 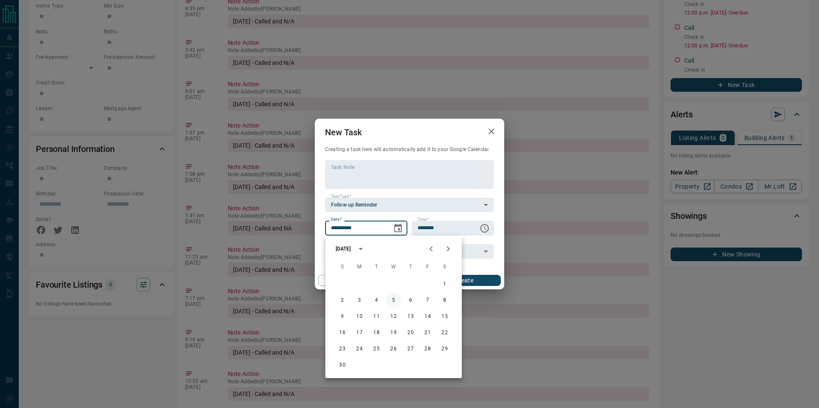 What do you see at coordinates (343, 365) in the screenshot?
I see `button: 30` at bounding box center [343, 365].